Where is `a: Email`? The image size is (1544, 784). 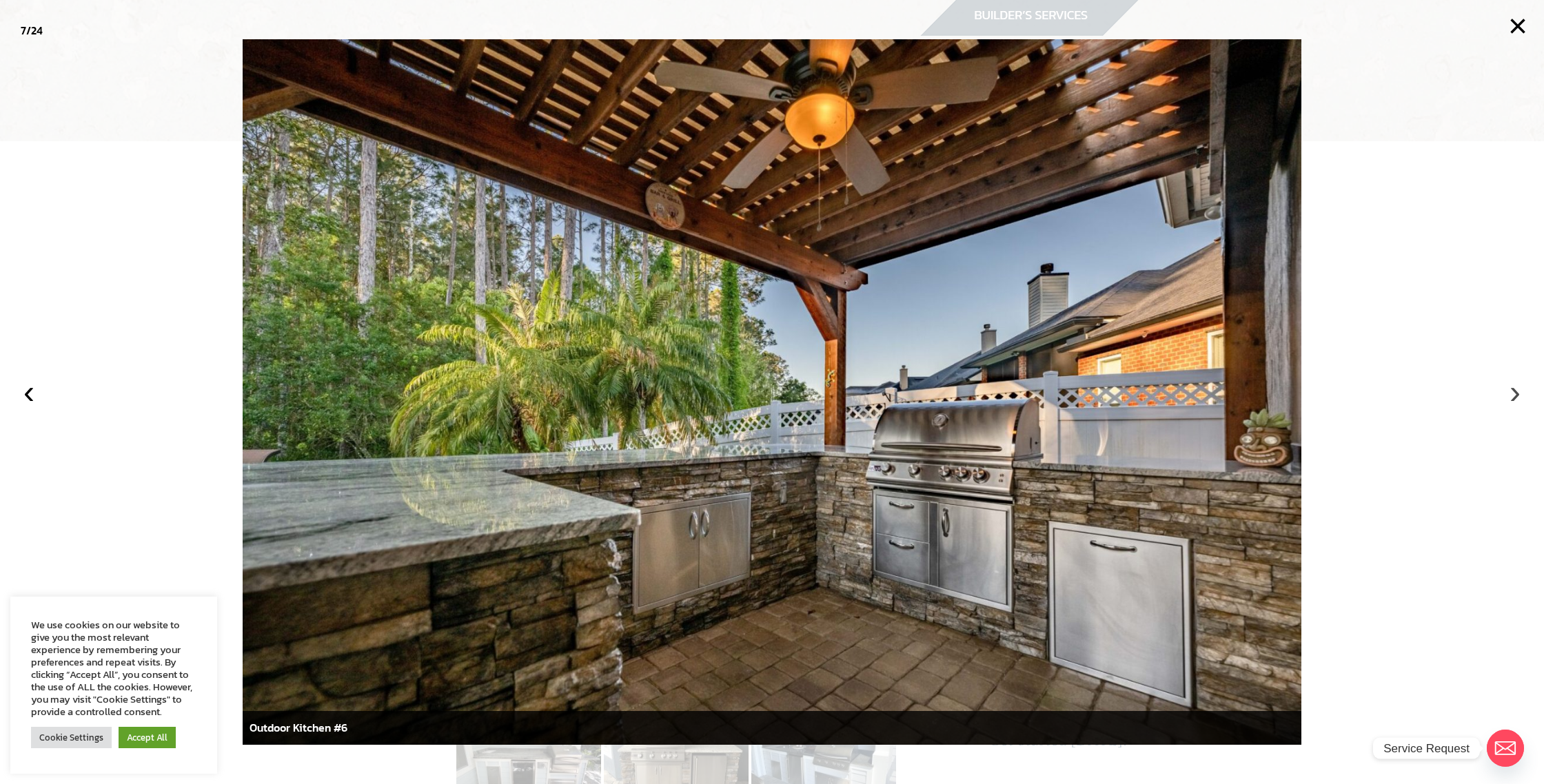
a: Email is located at coordinates (1505, 748).